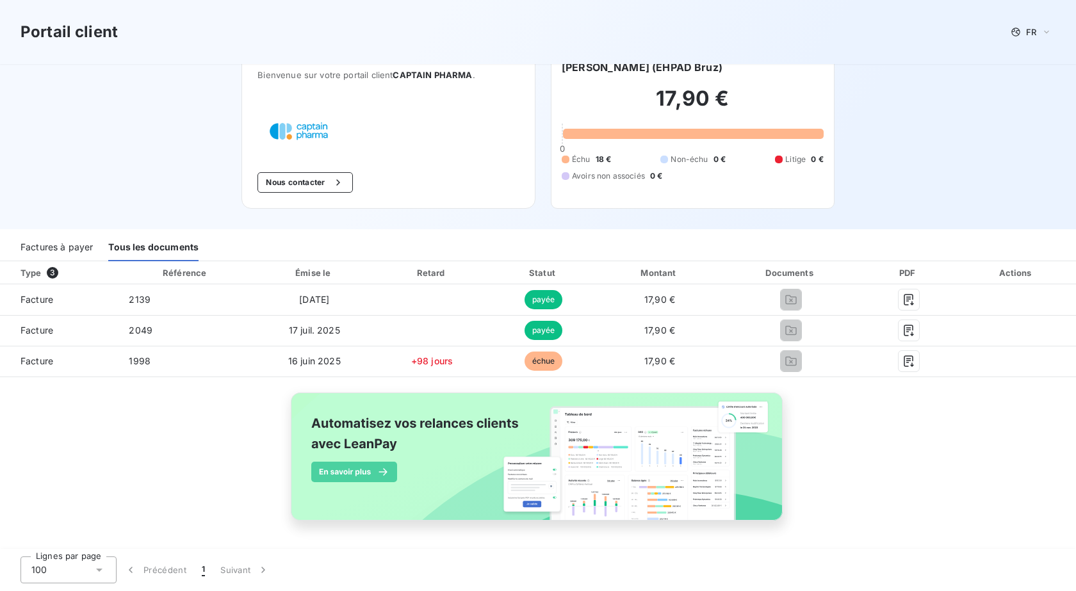 This screenshot has height=591, width=1076. Describe the element at coordinates (432, 360) in the screenshot. I see `span: +98 jours` at that location.